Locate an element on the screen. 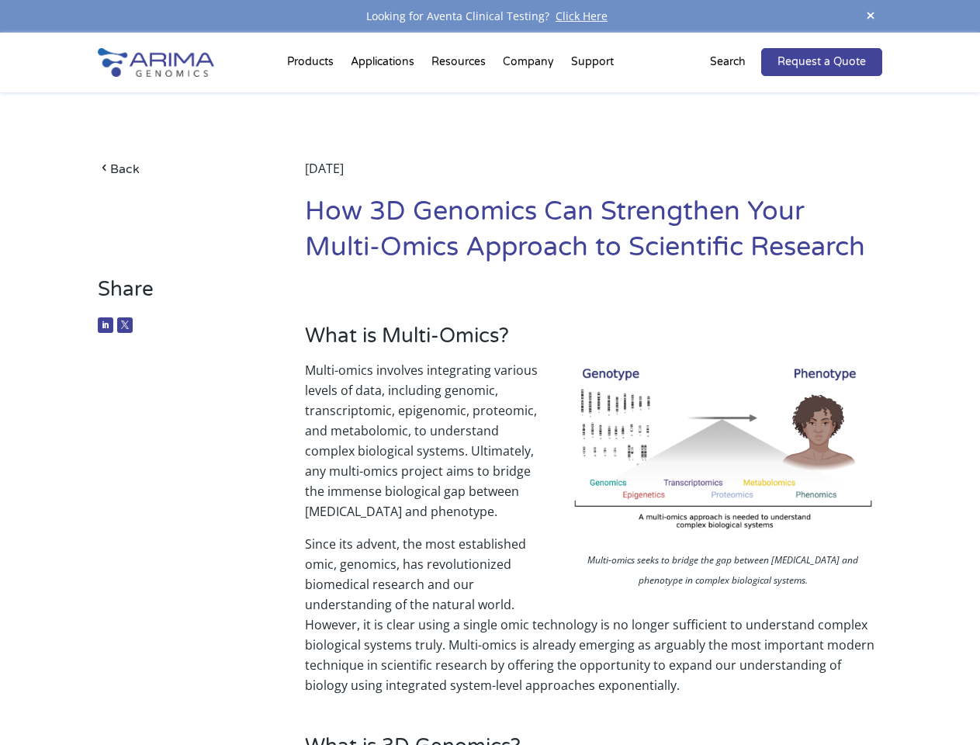 The height and width of the screenshot is (745, 980). a: Request a Quote is located at coordinates (822, 62).